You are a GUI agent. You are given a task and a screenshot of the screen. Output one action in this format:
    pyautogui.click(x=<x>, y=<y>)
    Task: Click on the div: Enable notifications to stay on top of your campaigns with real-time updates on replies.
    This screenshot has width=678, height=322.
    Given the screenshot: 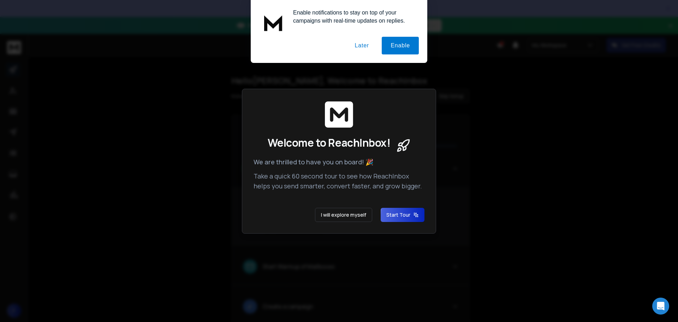 What is the action you would take?
    pyautogui.click(x=353, y=17)
    